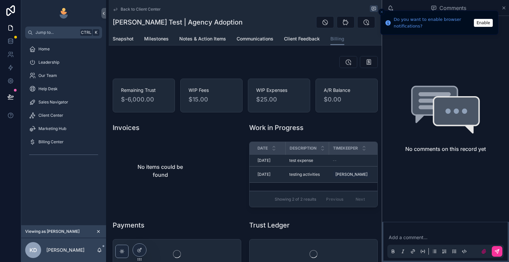  What do you see at coordinates (305, 174) in the screenshot?
I see `span: testing activities` at bounding box center [305, 174].